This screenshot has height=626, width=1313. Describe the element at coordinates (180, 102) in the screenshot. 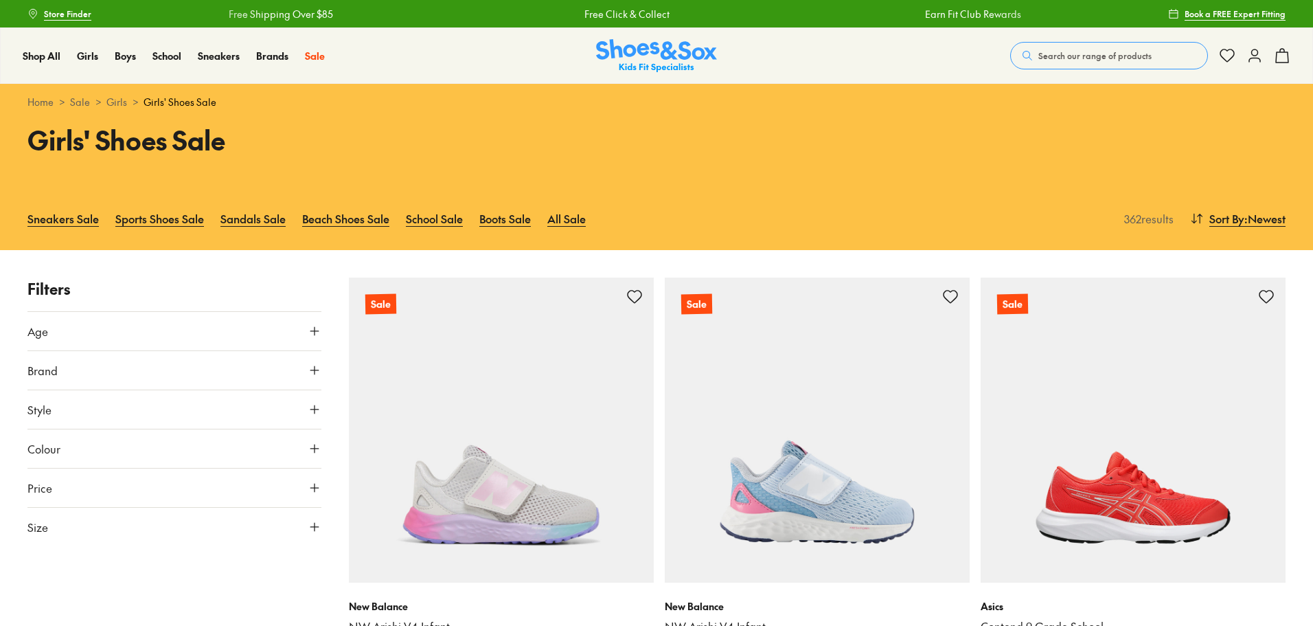

I see `span: Girls' Shoes Sale` at that location.